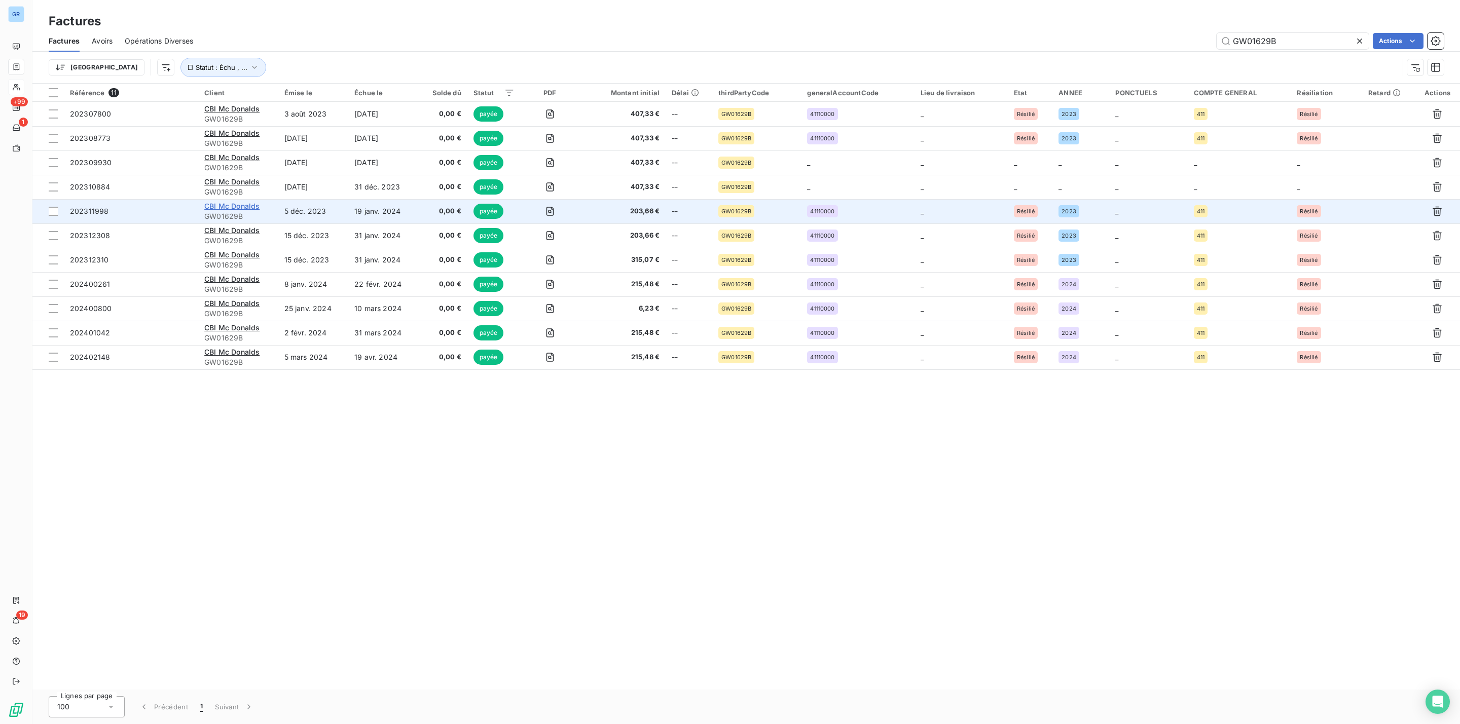 The width and height of the screenshot is (1460, 724). Describe the element at coordinates (64, 41) in the screenshot. I see `span: Factures` at that location.